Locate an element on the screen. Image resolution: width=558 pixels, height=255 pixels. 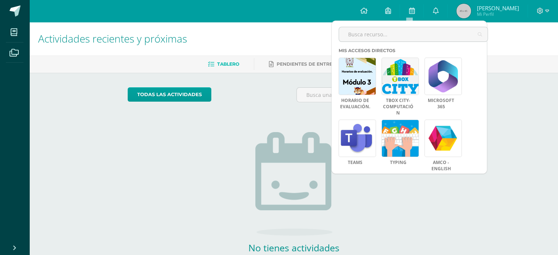
a: Tablero is located at coordinates (224, 64).